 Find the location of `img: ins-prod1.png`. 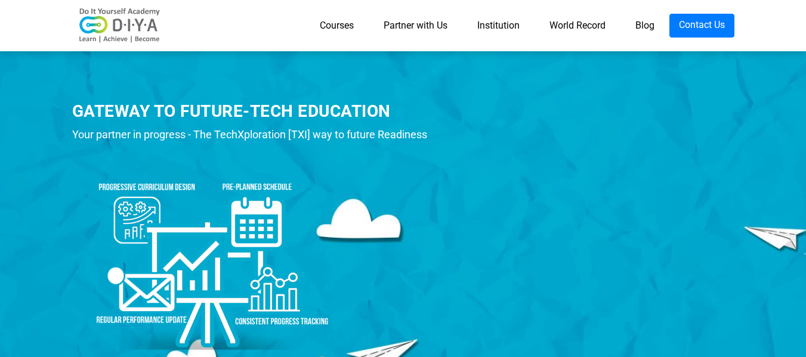

img: ins-prod1.png is located at coordinates (209, 252).